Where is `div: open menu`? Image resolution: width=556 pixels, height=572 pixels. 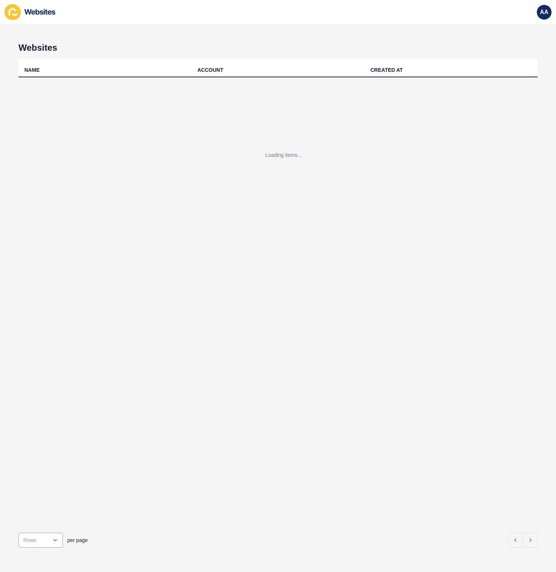
div: open menu is located at coordinates (41, 540).